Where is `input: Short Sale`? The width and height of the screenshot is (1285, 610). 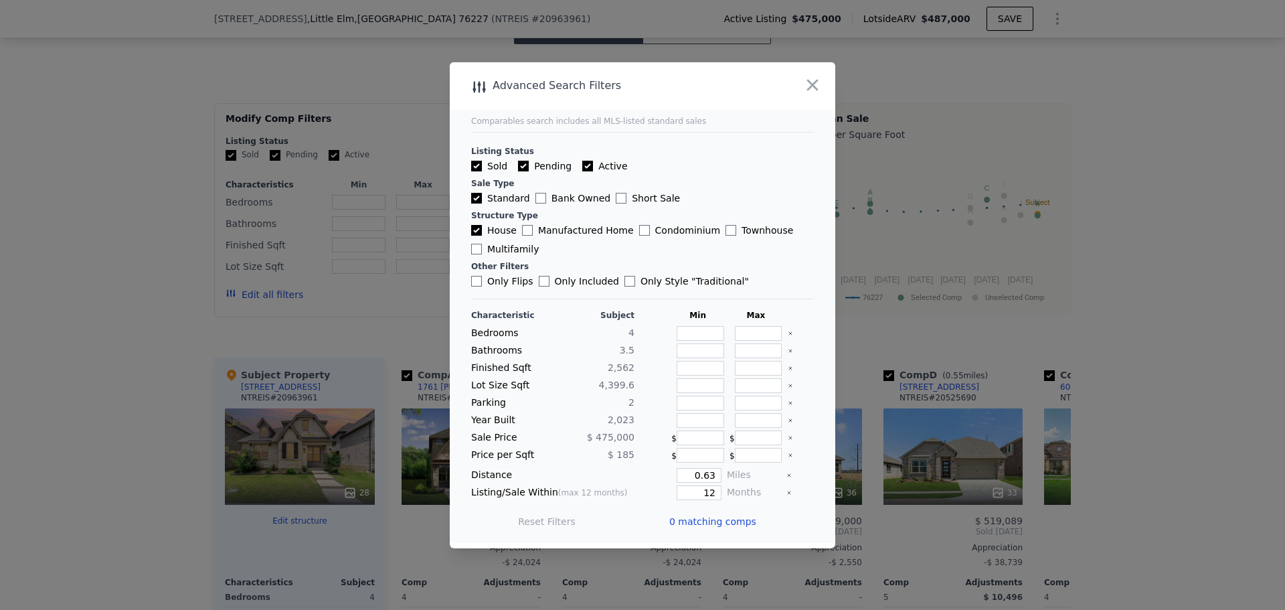
input: Short Sale is located at coordinates (621, 198).